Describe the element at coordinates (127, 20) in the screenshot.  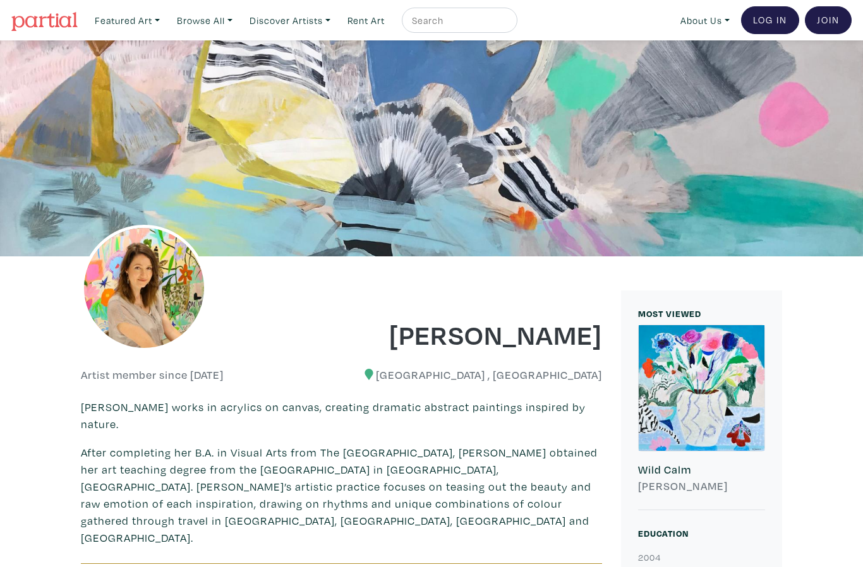
I see `a: Featured Art` at that location.